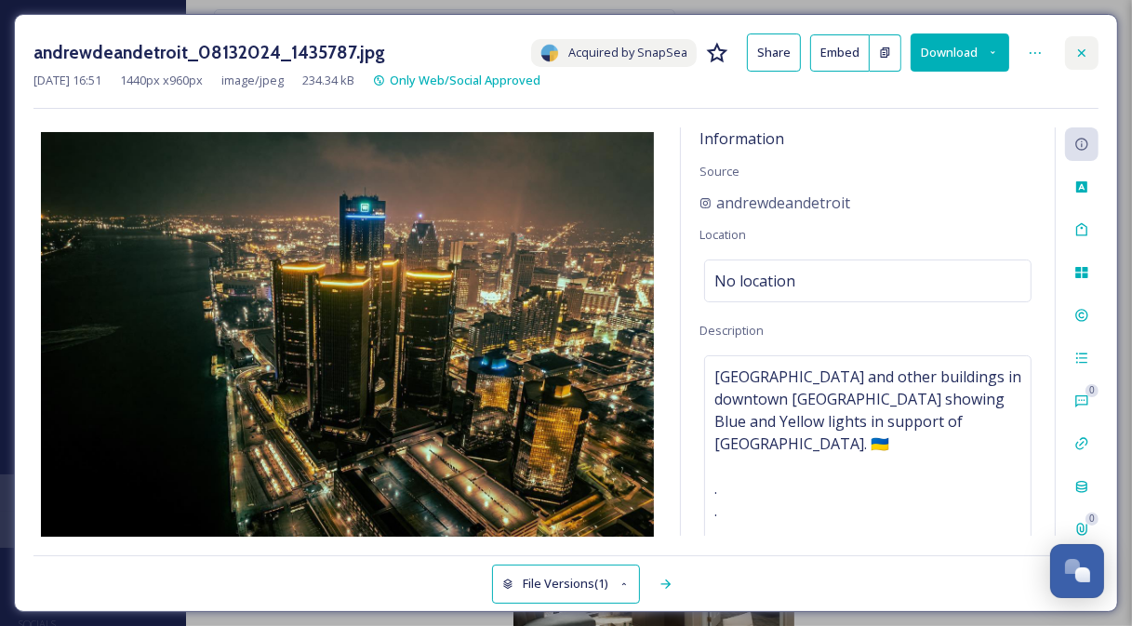 The image size is (1132, 626). Describe the element at coordinates (775, 203) in the screenshot. I see `a: andrewdeandetroit` at that location.